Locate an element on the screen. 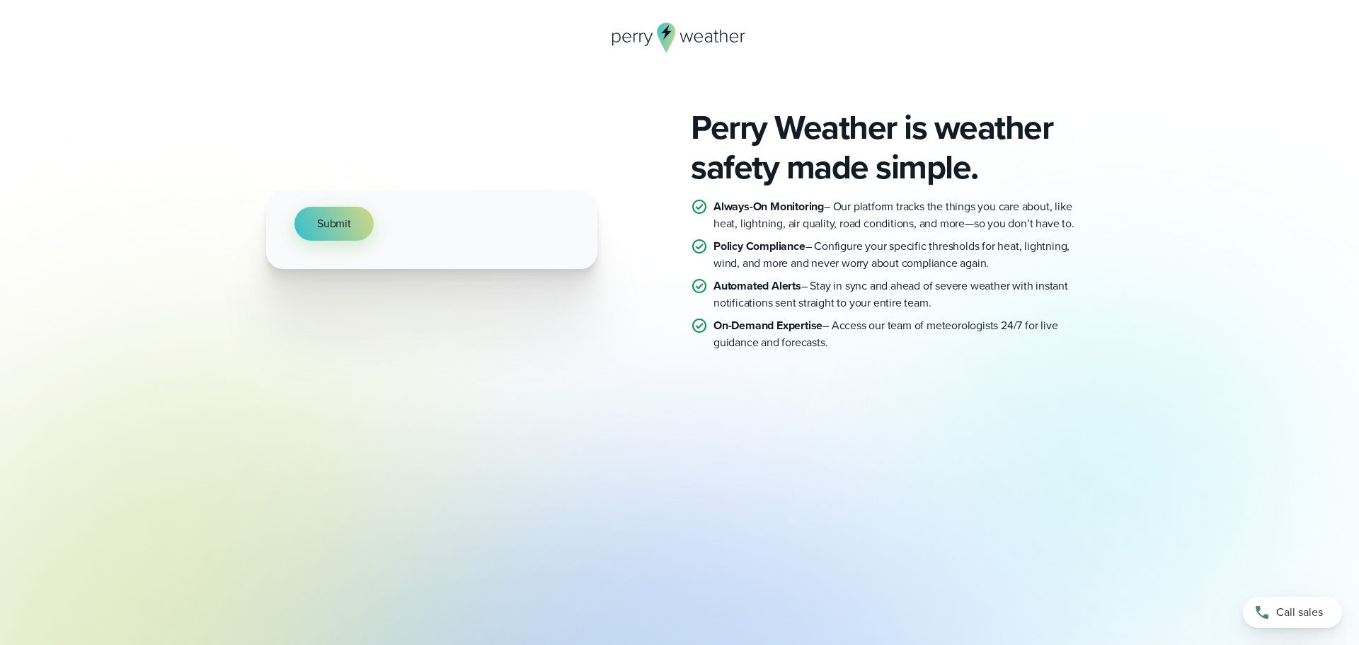  a: Call sales is located at coordinates (1293, 612).